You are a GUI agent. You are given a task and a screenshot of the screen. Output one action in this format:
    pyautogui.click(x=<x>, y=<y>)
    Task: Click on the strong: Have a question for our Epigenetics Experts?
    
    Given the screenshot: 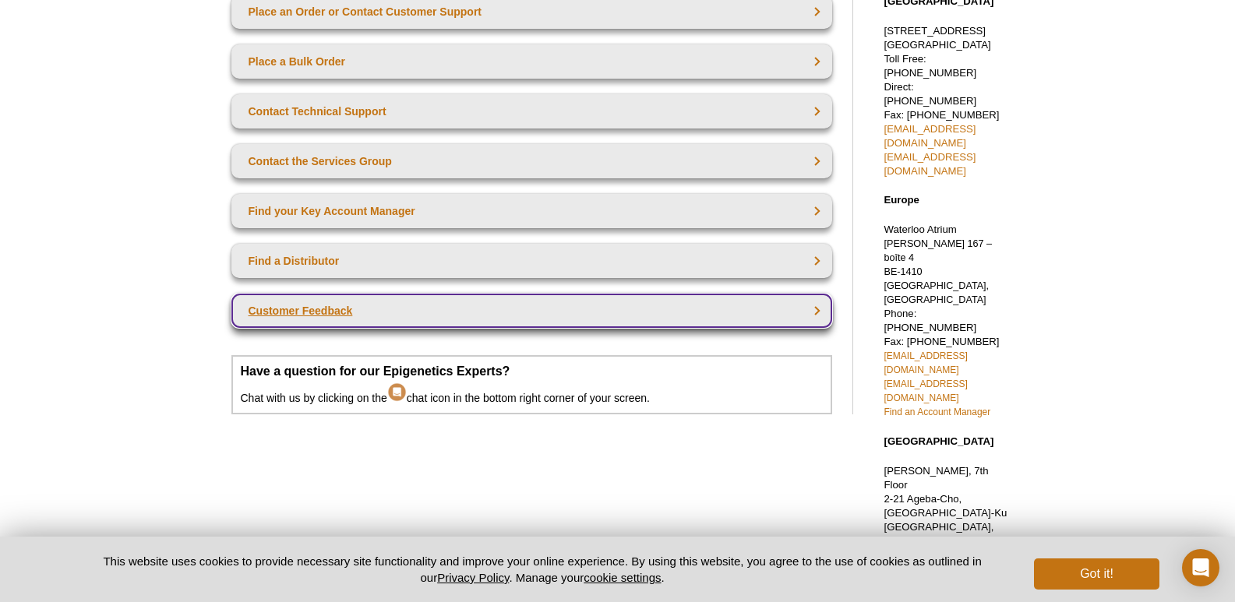 What is the action you would take?
    pyautogui.click(x=376, y=371)
    